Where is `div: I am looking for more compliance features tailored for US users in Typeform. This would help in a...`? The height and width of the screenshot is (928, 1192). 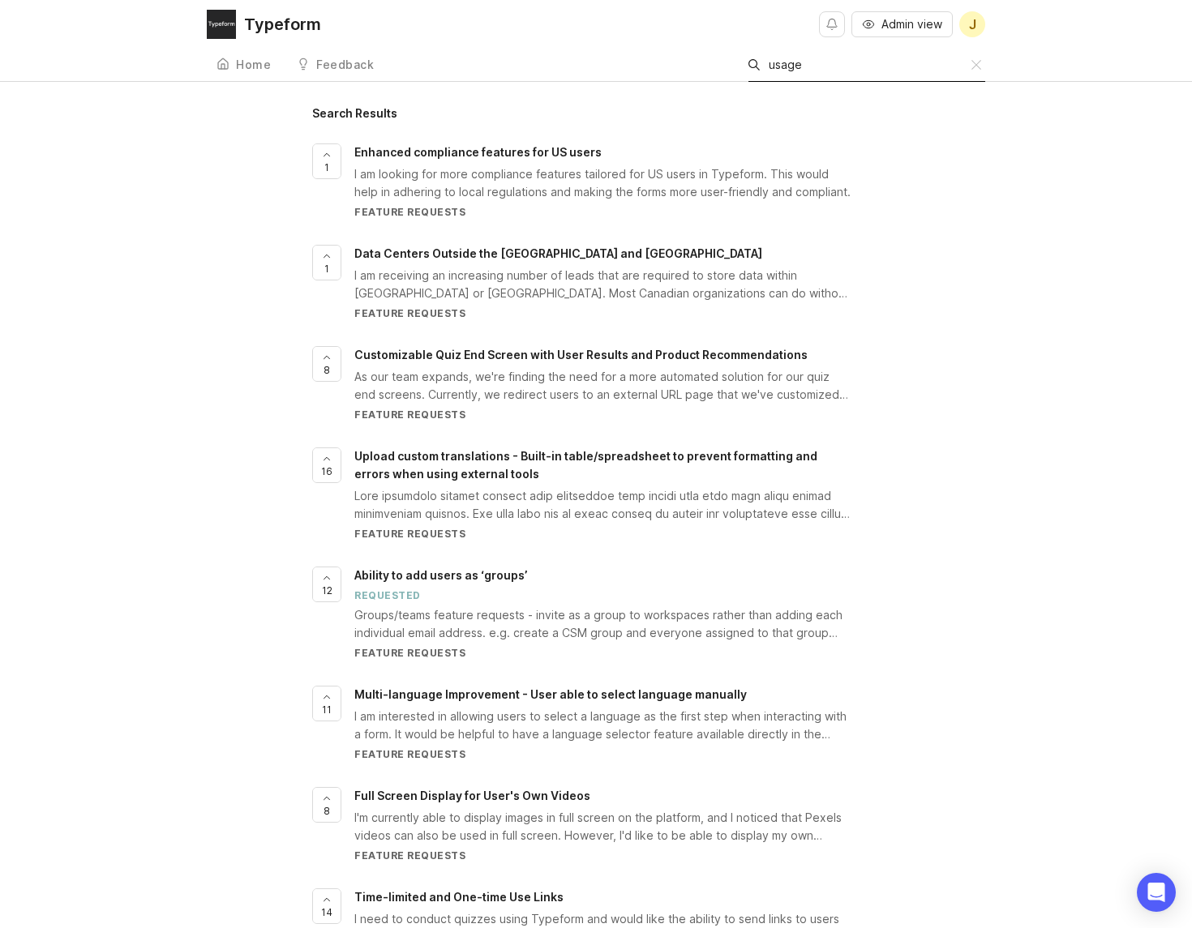
div: I am looking for more compliance features tailored for US users in Typeform. This would help in a... is located at coordinates (602, 183).